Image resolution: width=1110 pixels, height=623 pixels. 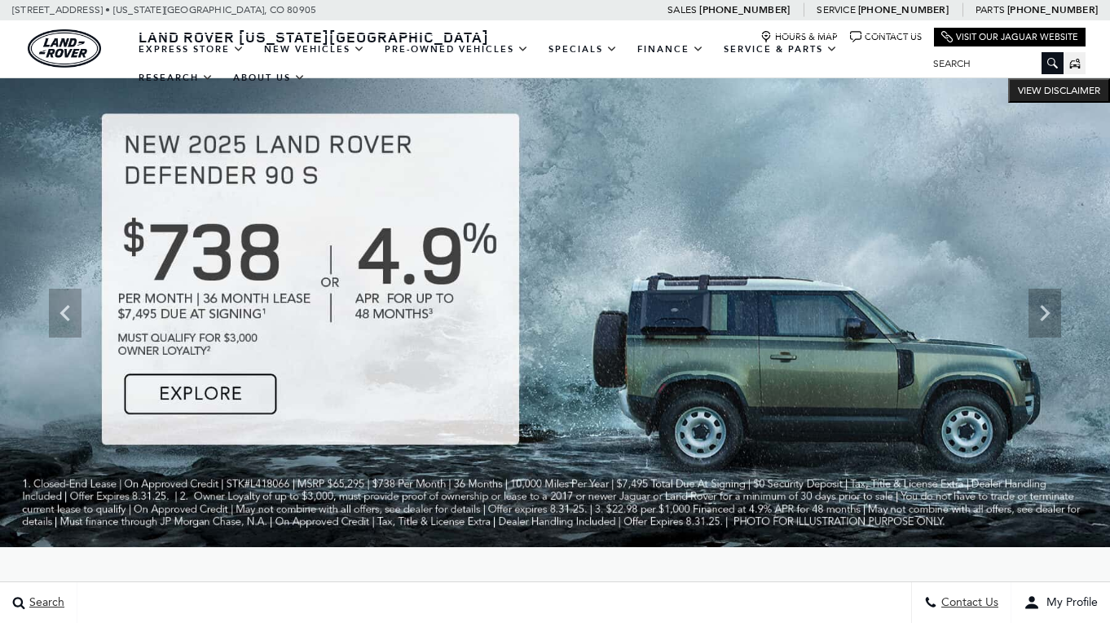 What do you see at coordinates (992, 64) in the screenshot?
I see `input: Search` at bounding box center [992, 64].